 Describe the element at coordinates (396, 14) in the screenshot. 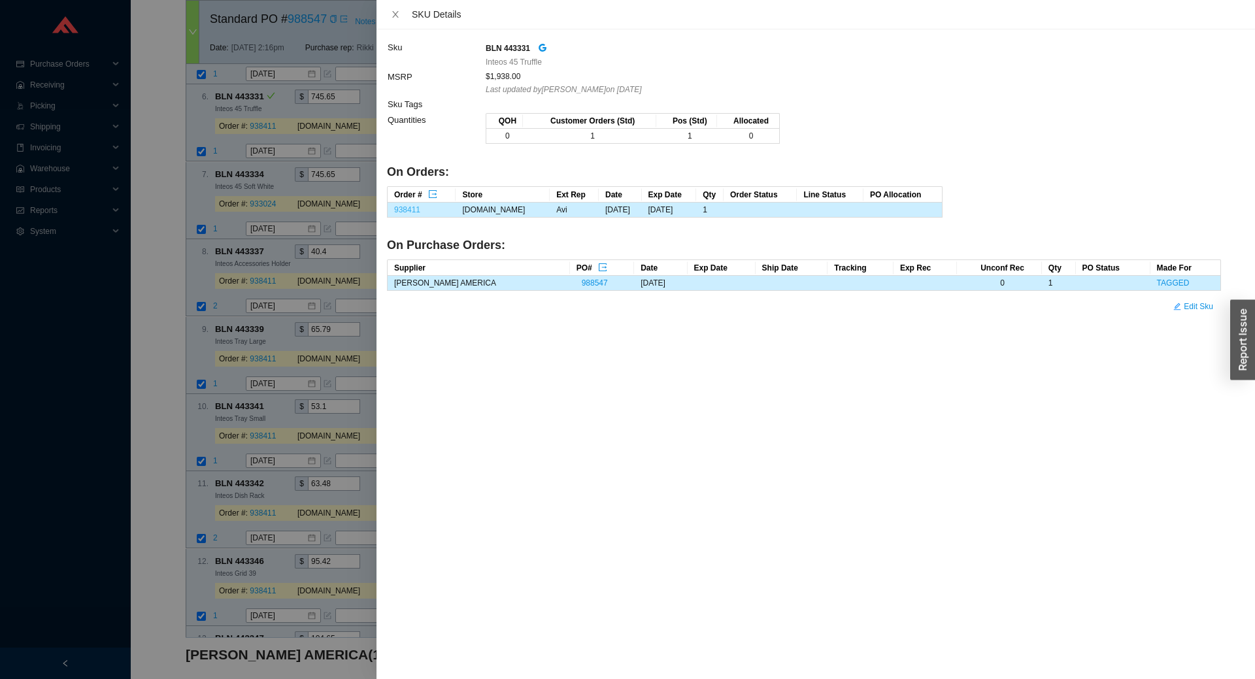

I see `button: Close` at that location.